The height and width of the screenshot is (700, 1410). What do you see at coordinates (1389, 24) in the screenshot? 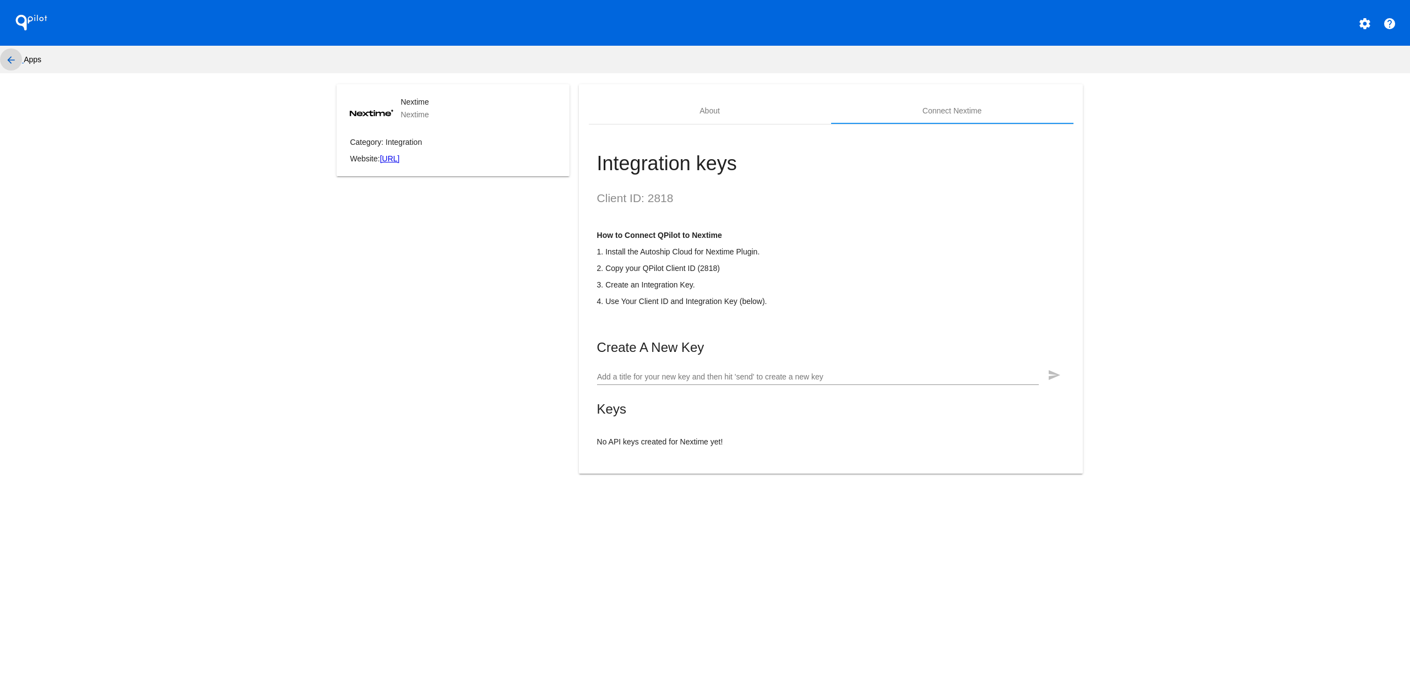
I see `mat-icon: help` at bounding box center [1389, 24].